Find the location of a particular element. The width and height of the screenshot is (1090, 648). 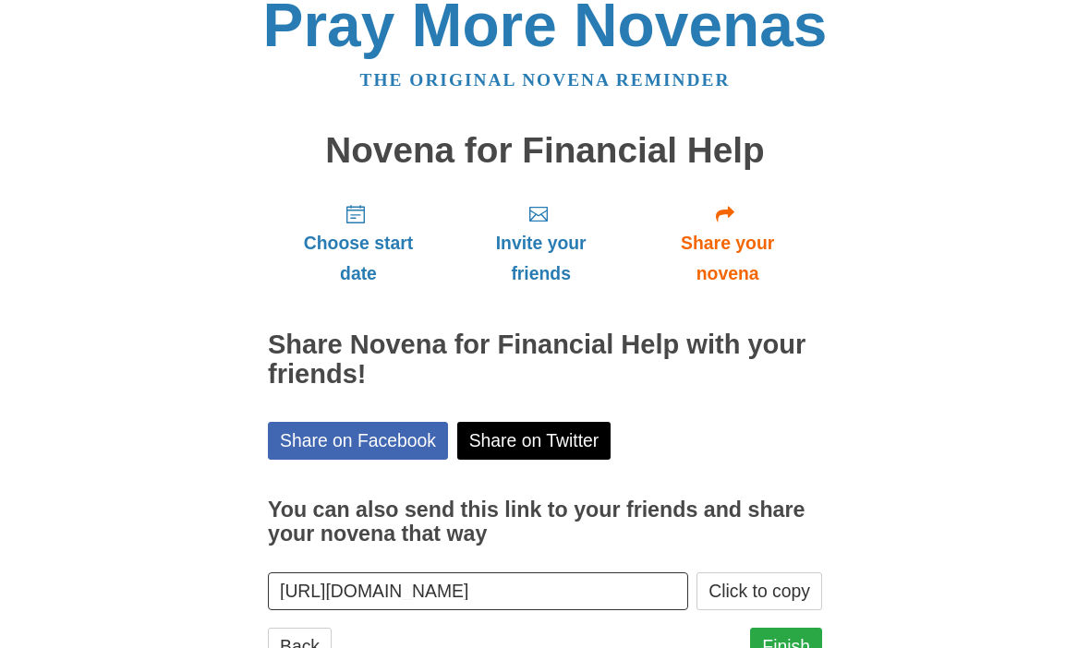

h1: Novena for Financial Help is located at coordinates (545, 151).